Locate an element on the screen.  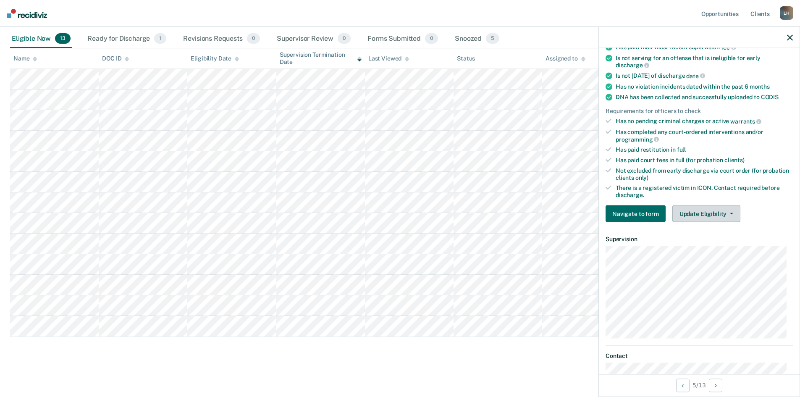
div: Has paid restitution in is located at coordinates (704, 149).